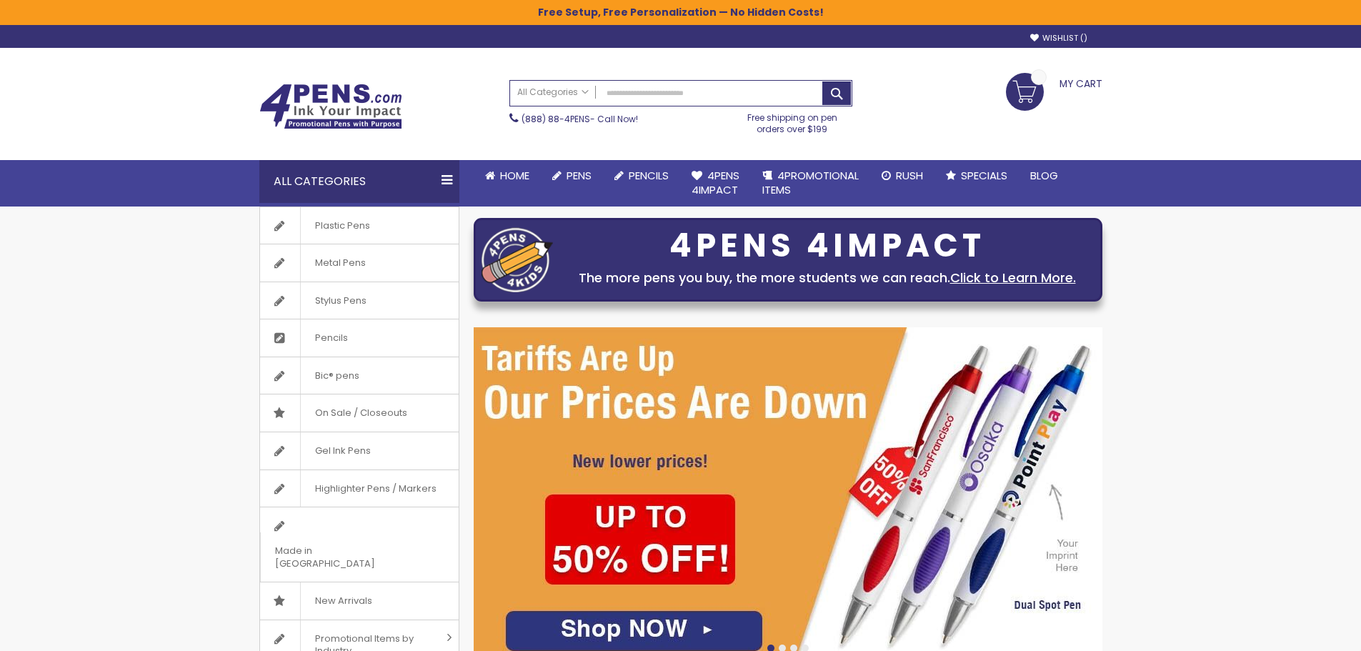 This screenshot has height=651, width=1361. I want to click on img: four_pen_logo.png, so click(517, 259).